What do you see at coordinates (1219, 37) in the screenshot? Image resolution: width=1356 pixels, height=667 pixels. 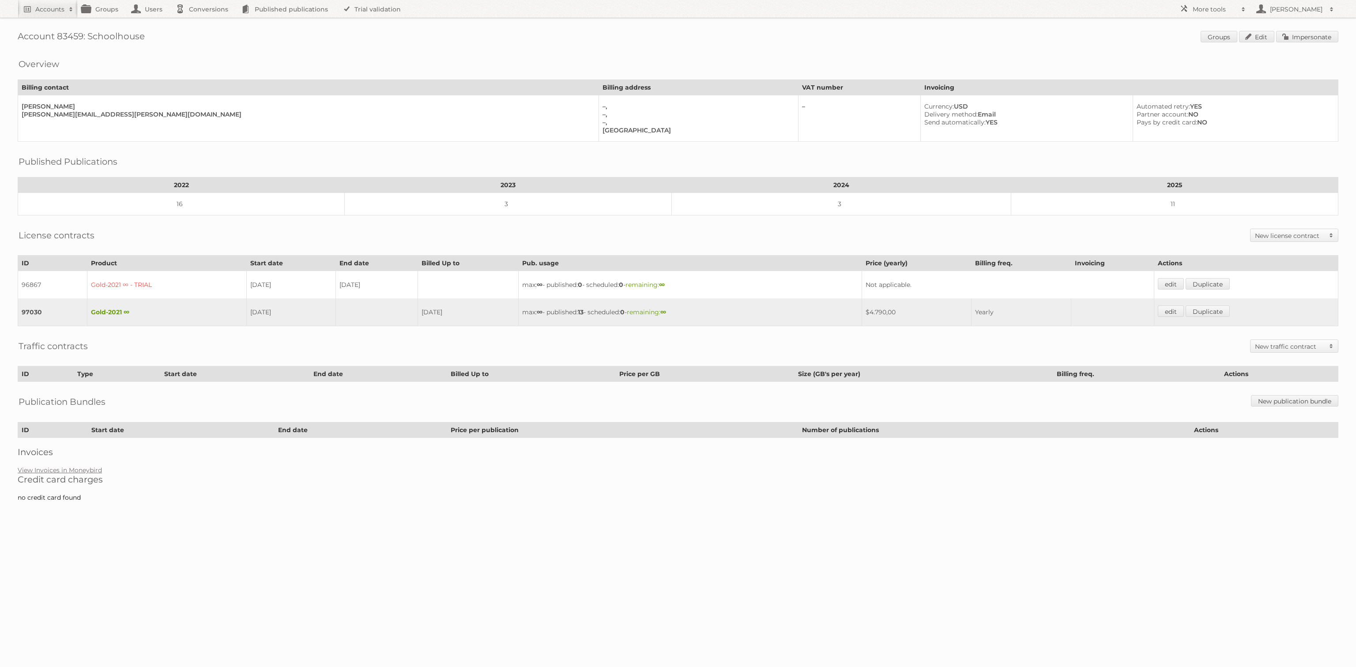 I see `a: Groups` at bounding box center [1219, 37].